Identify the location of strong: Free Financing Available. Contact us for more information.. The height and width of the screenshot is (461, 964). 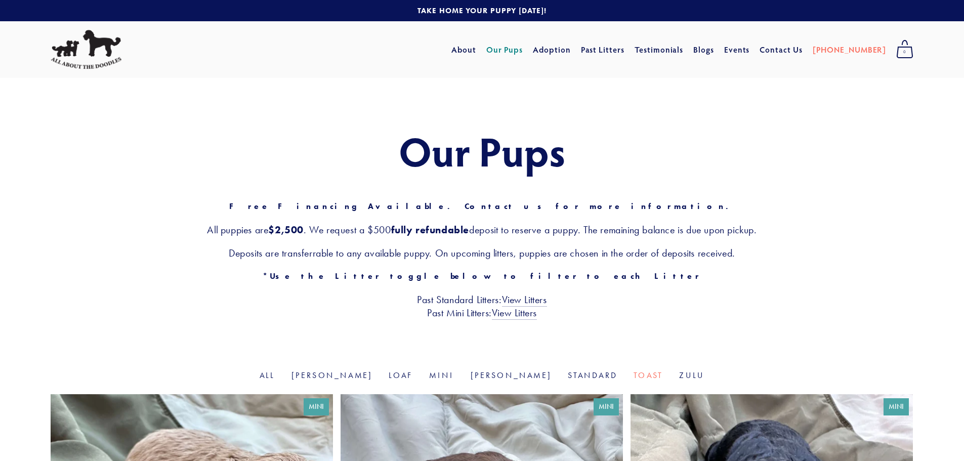
(482, 206).